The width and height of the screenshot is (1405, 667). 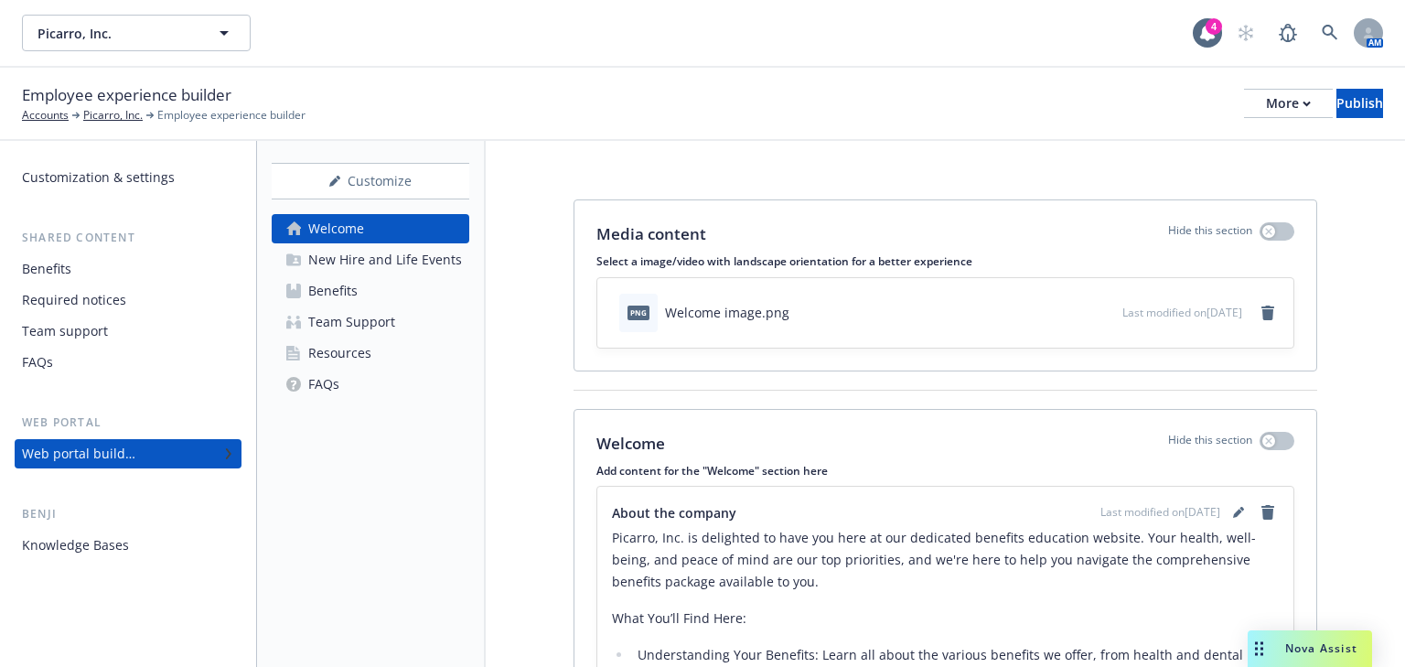 What do you see at coordinates (945, 560) in the screenshot?
I see `p: Picarro, Inc. is delighted to have you here at our dedicated benefits education website. Your hea...` at bounding box center [945, 560].